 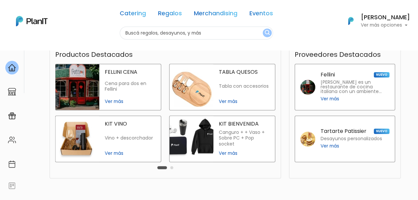 I want to click on img: campaigns-02234683943229c281be62815700db0a1741e53638e28bf9629b52c665b00959.svg, so click(x=12, y=116).